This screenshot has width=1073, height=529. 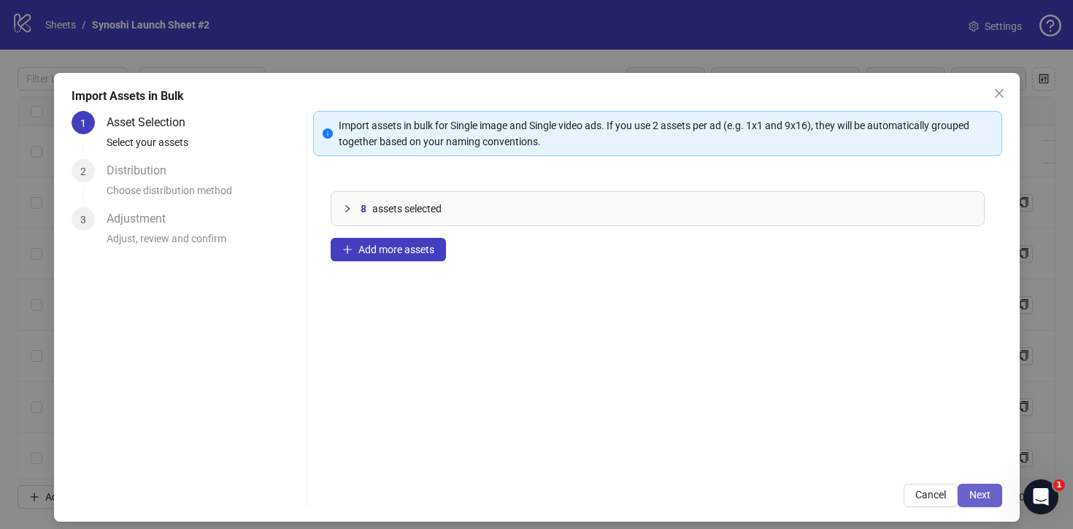 I want to click on span: 8, so click(x=364, y=209).